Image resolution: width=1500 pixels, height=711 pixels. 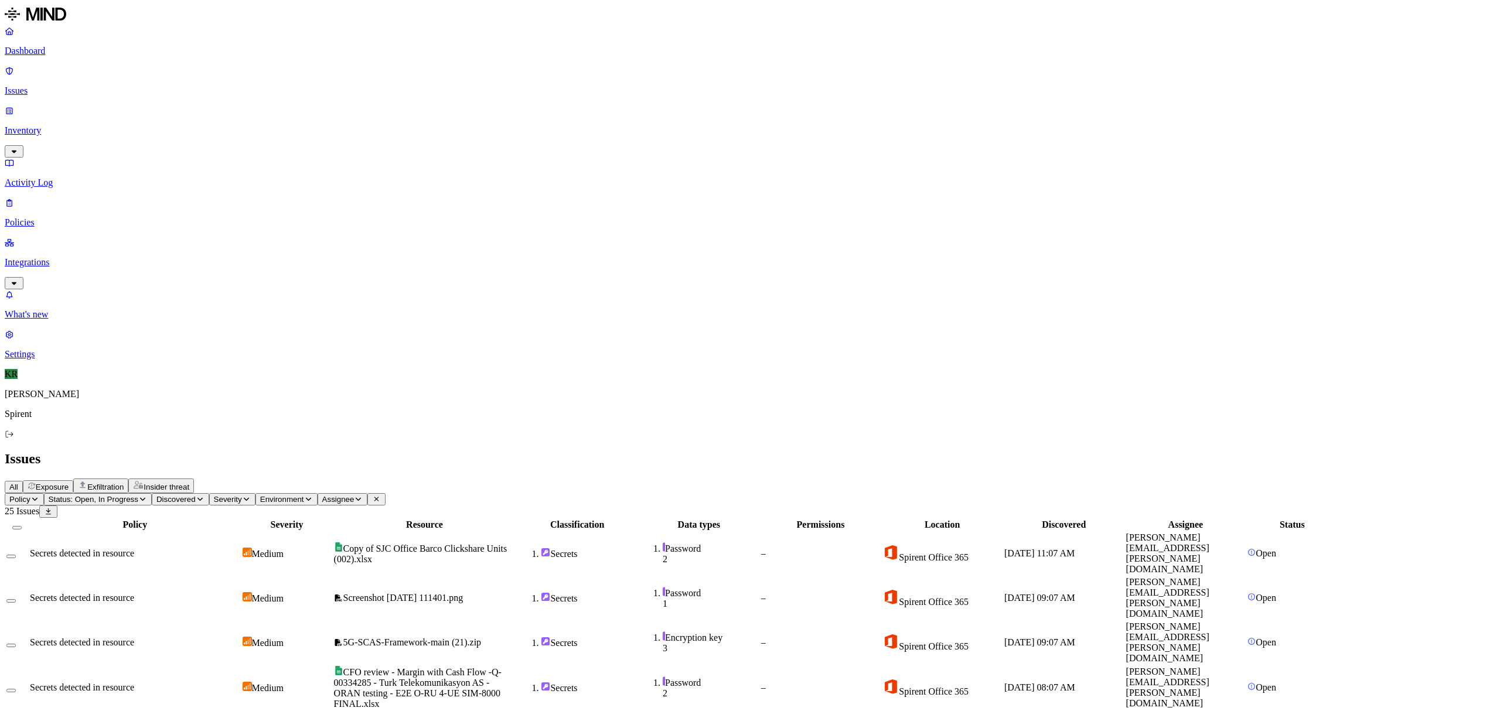 What do you see at coordinates (750, 183) in the screenshot?
I see `p: Activity Log` at bounding box center [750, 183].